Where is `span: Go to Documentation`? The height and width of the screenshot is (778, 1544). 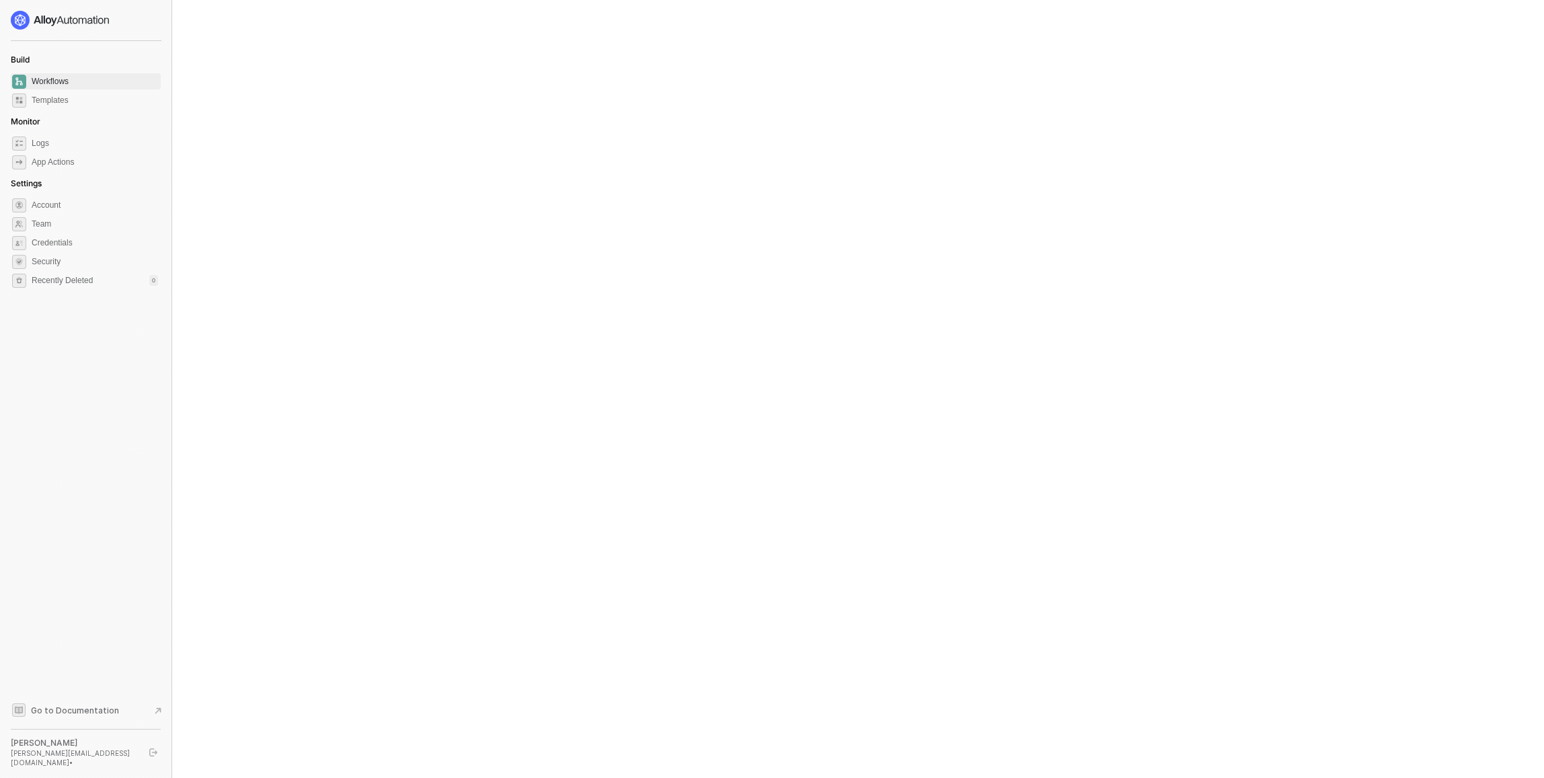
span: Go to Documentation is located at coordinates (75, 710).